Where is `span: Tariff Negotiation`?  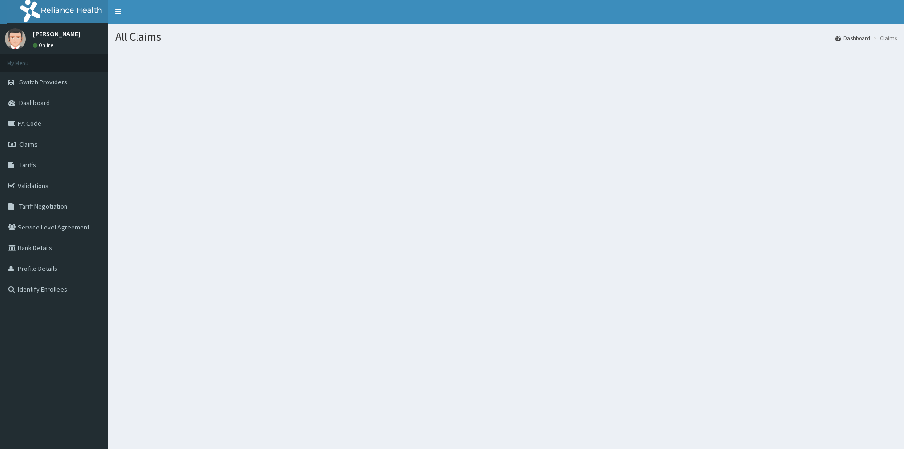
span: Tariff Negotiation is located at coordinates (43, 206).